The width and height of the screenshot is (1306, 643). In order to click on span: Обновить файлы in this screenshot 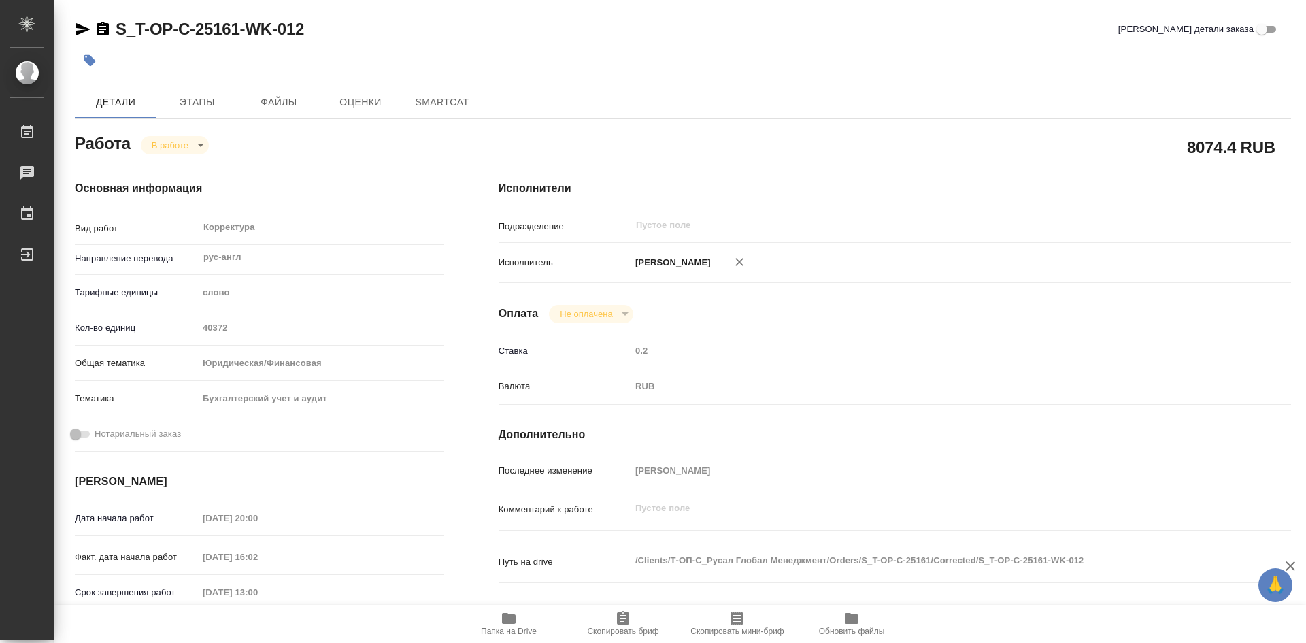, I will do `click(851, 631)`.